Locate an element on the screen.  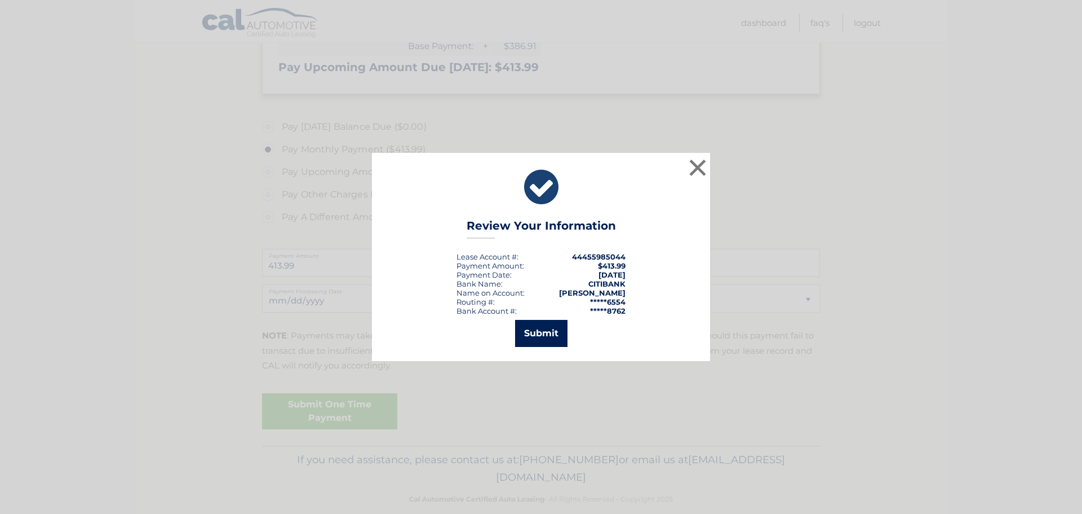
div: Lease Account #: is located at coordinates (488, 256).